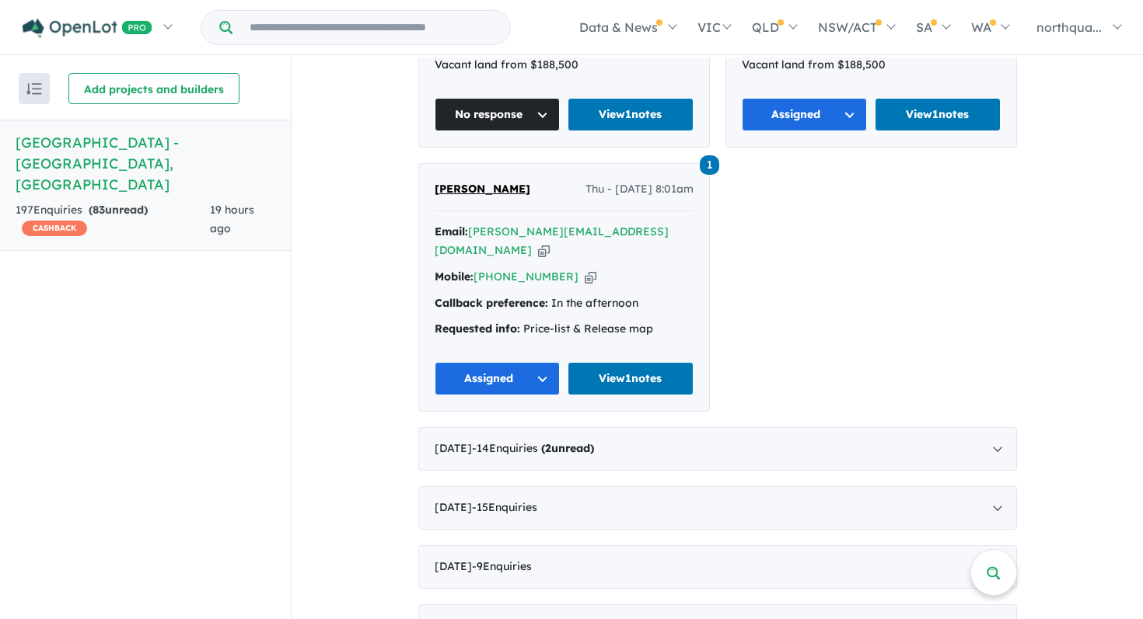 The image size is (1143, 619). What do you see at coordinates (477, 329) in the screenshot?
I see `strong: Requested info:` at bounding box center [477, 329].